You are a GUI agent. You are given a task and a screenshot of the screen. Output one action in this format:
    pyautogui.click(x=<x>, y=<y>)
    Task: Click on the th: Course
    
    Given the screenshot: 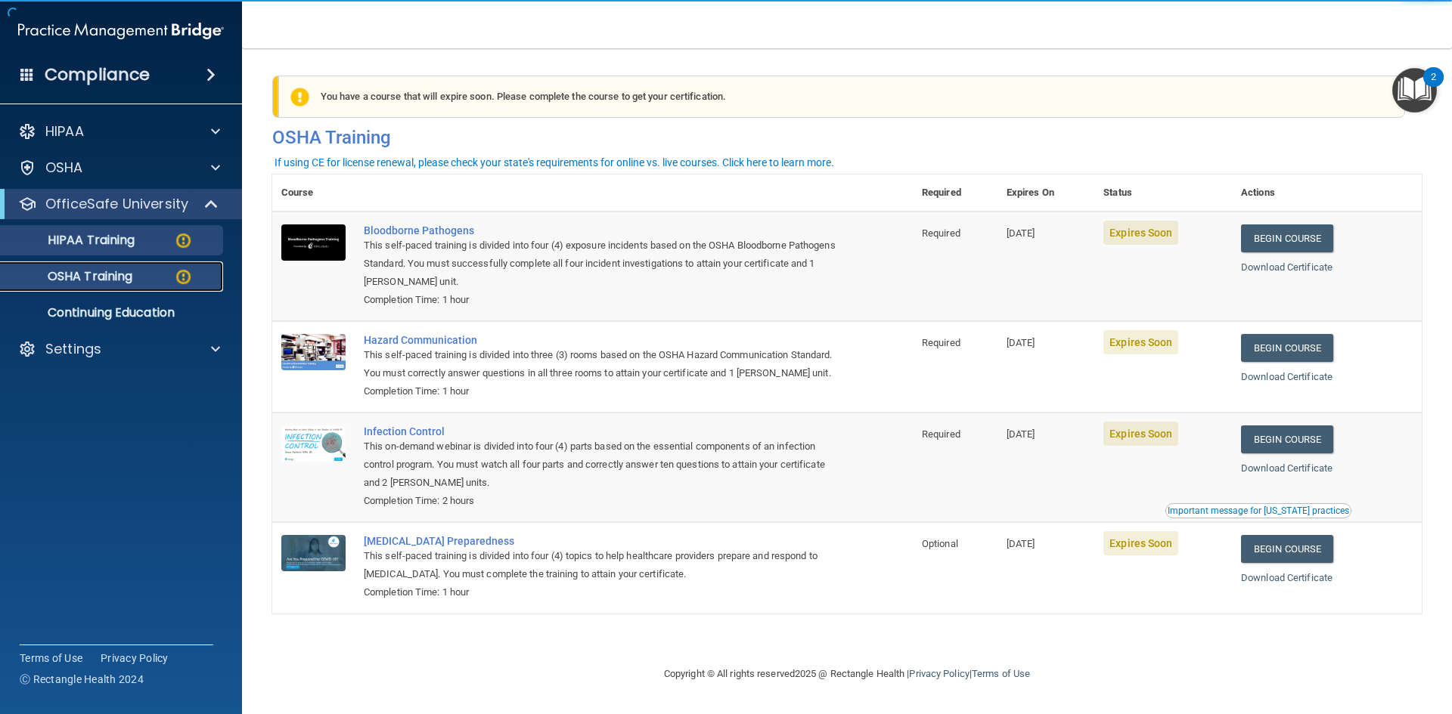 What is the action you would take?
    pyautogui.click(x=313, y=193)
    